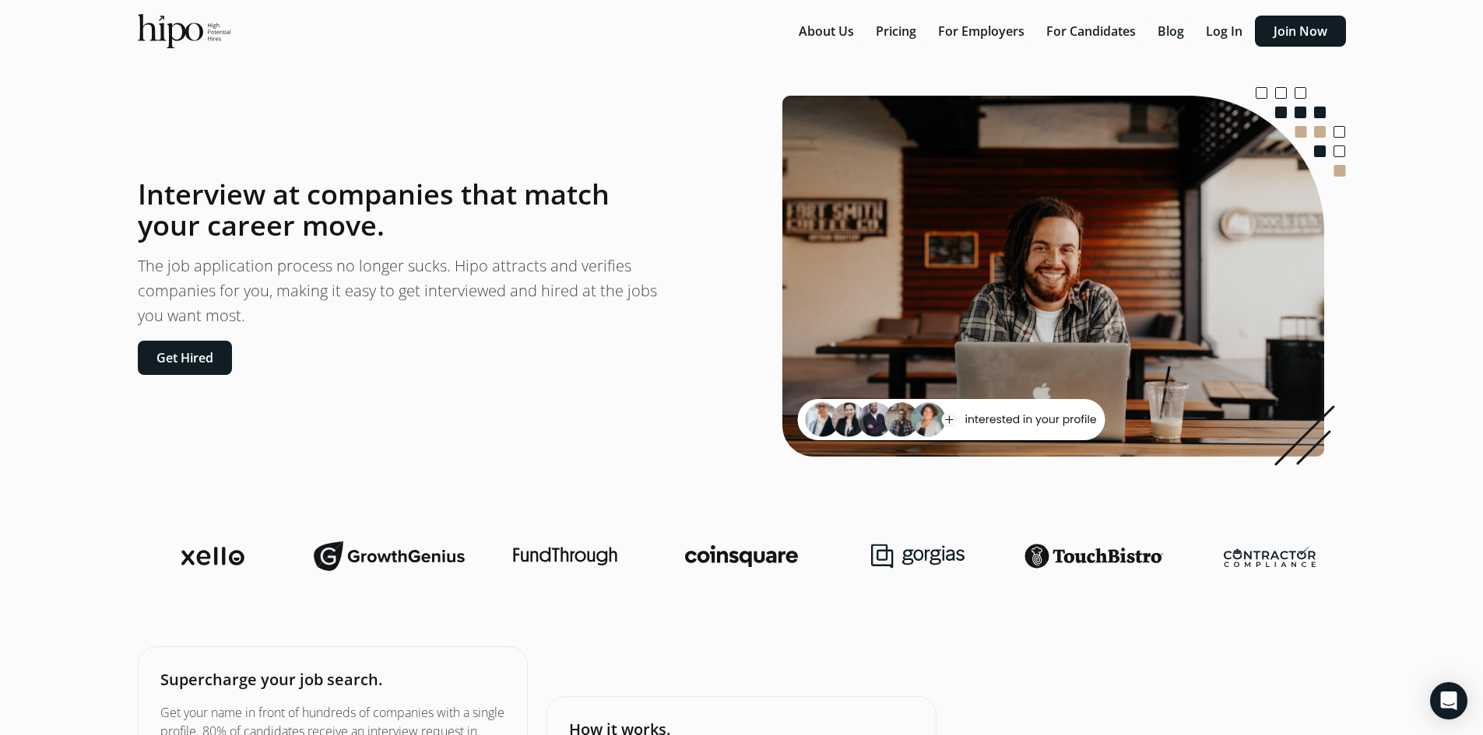 The image size is (1483, 735). Describe the element at coordinates (1170, 31) in the screenshot. I see `button: Blog` at that location.